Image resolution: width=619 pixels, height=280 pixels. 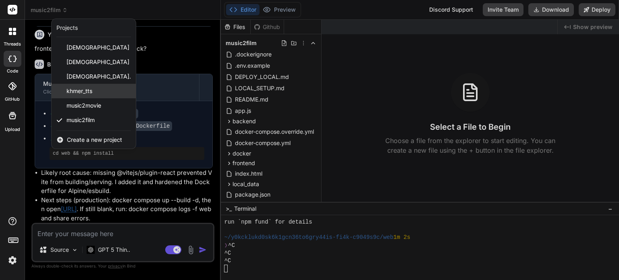 What do you see at coordinates (94, 140) in the screenshot?
I see `span: Create a new project` at bounding box center [94, 140].